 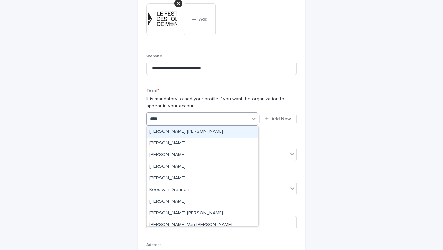 I want to click on button: Add, so click(x=199, y=19).